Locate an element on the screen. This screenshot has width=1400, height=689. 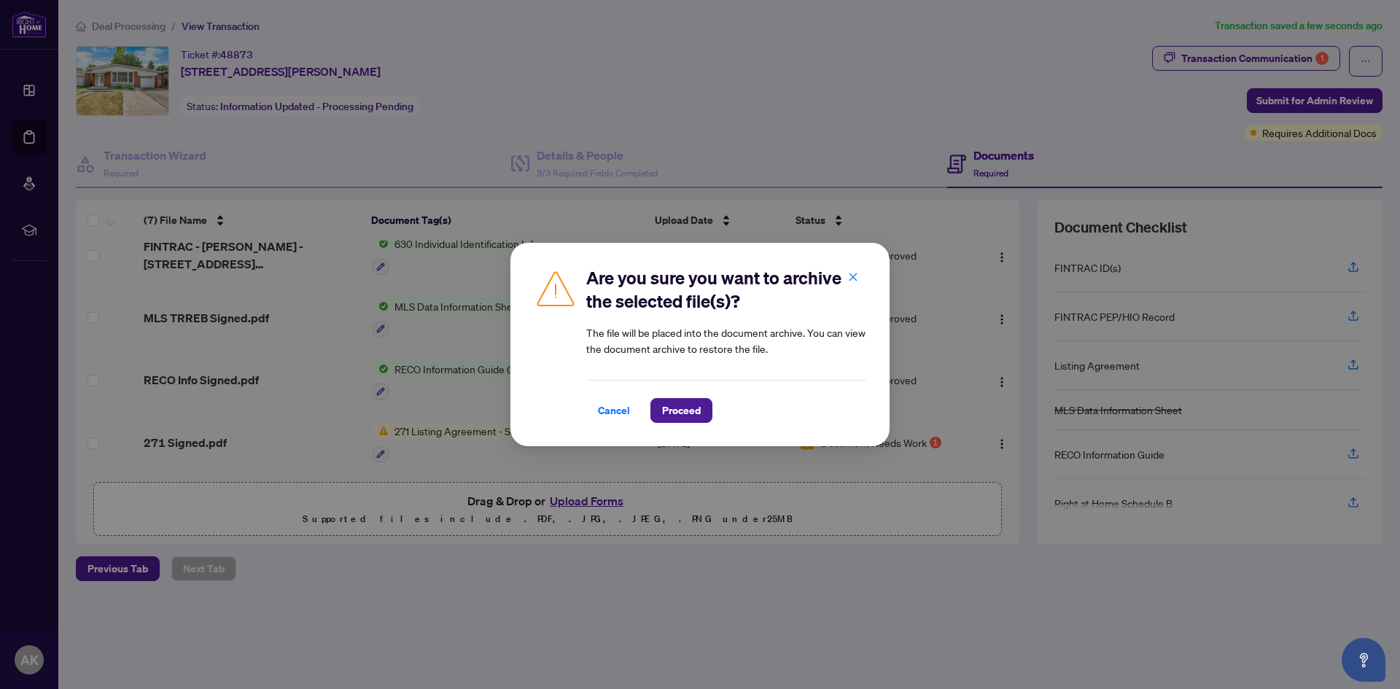
span: Proceed is located at coordinates (681, 411).